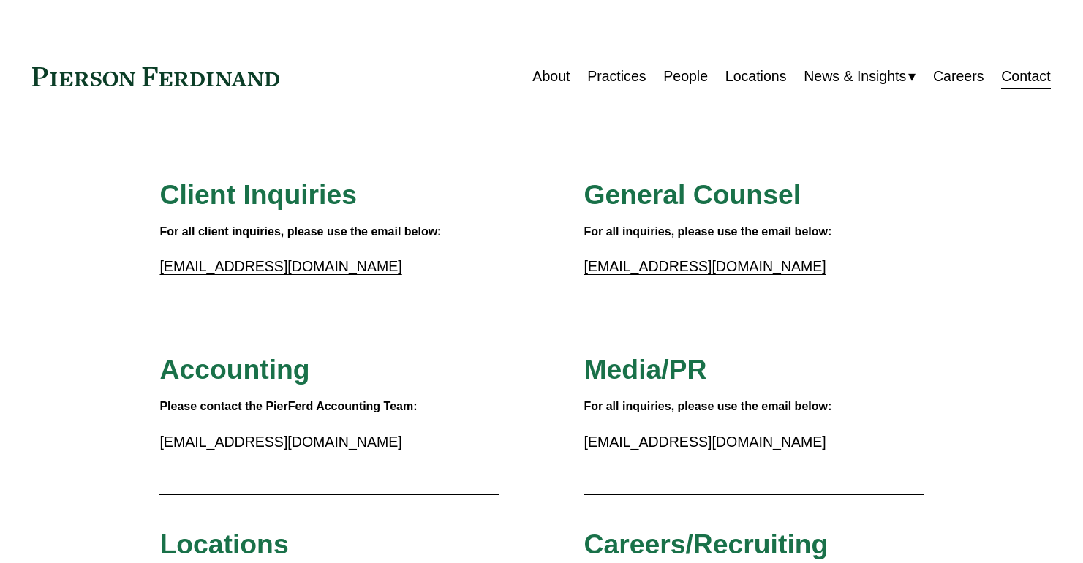 The height and width of the screenshot is (563, 1083). What do you see at coordinates (616, 76) in the screenshot?
I see `a: Practices` at bounding box center [616, 76].